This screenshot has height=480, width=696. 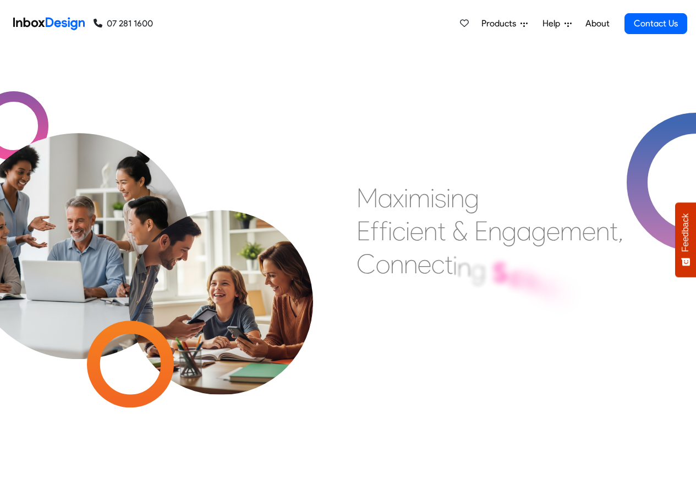 I want to click on a: Contact Us, so click(x=656, y=24).